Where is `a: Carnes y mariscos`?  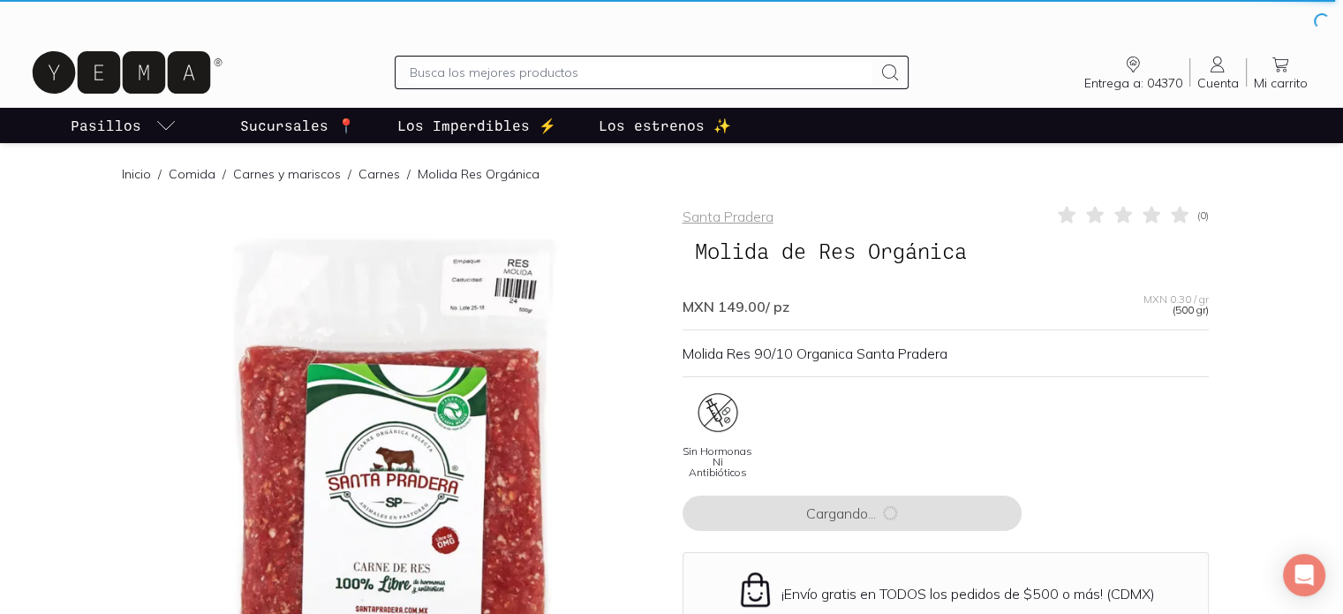
a: Carnes y mariscos is located at coordinates (287, 174).